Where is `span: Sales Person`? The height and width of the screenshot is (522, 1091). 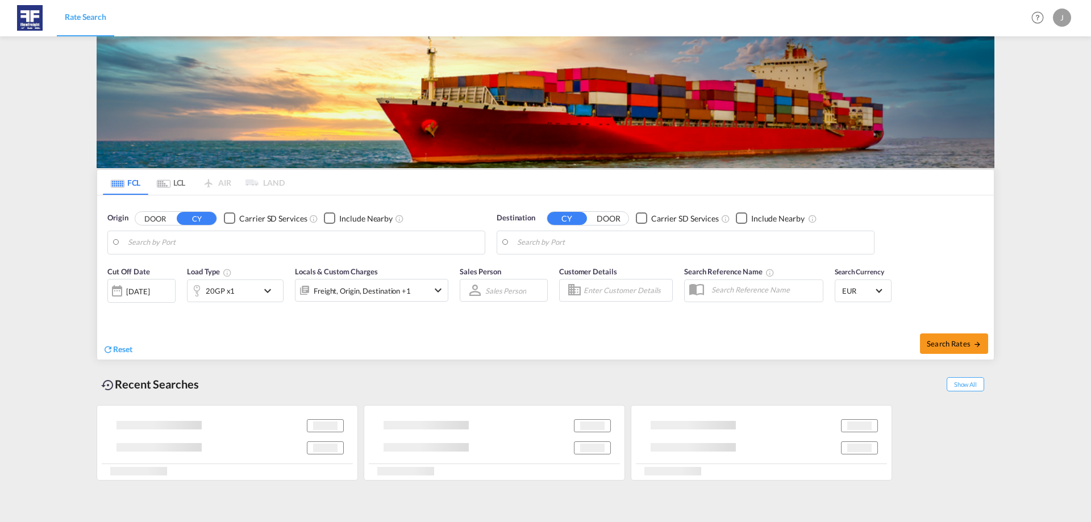
span: Sales Person is located at coordinates (480, 272).